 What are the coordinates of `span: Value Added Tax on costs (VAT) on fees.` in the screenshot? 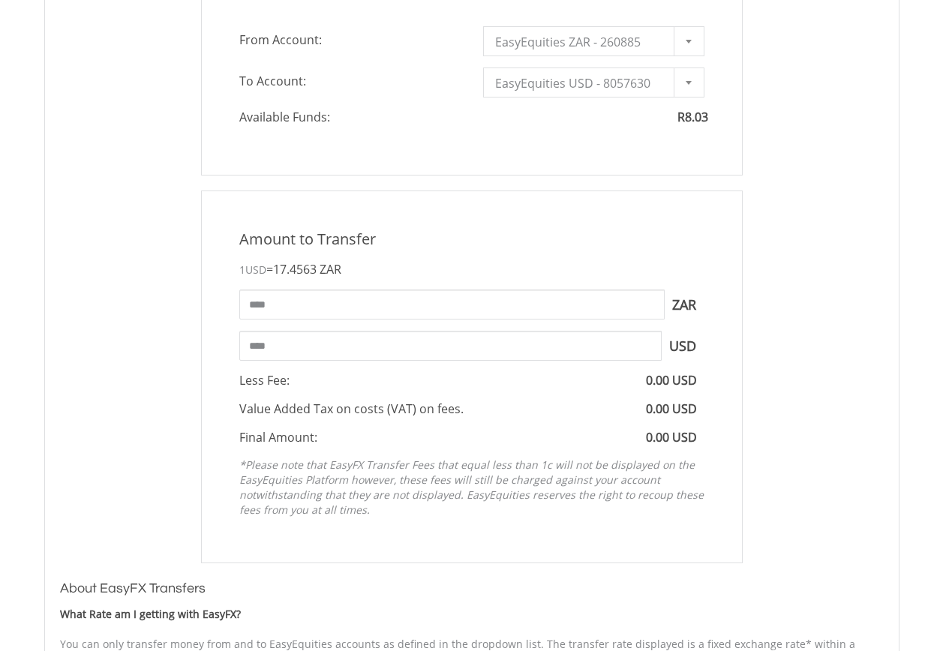 It's located at (351, 409).